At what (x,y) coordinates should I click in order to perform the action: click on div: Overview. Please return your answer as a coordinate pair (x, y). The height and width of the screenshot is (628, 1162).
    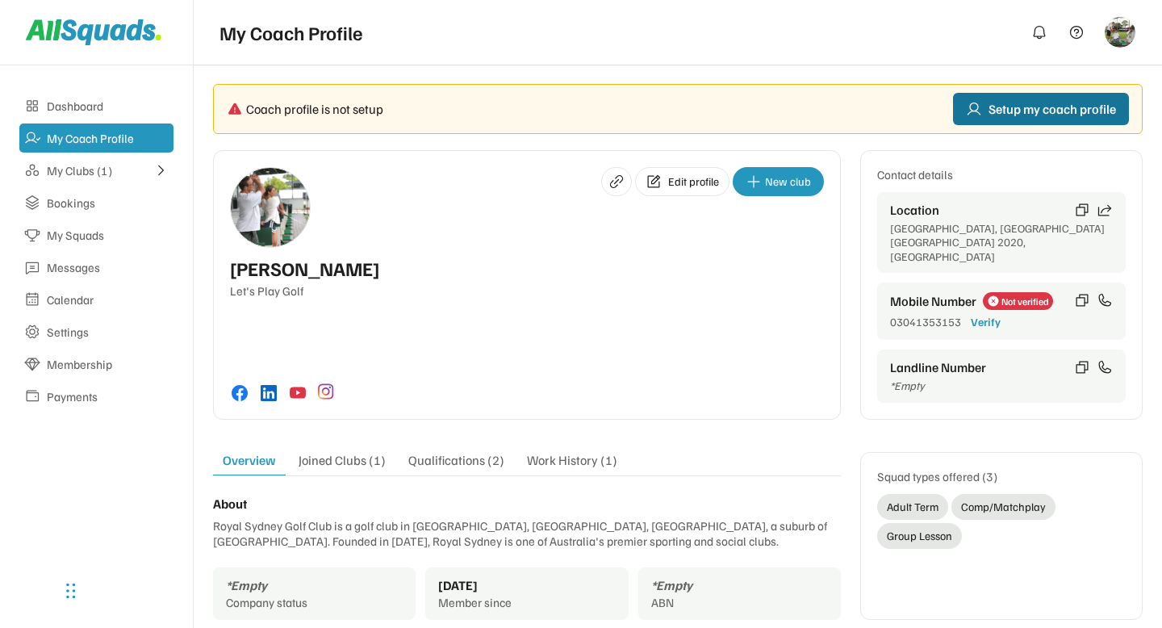
    Looking at the image, I should click on (249, 463).